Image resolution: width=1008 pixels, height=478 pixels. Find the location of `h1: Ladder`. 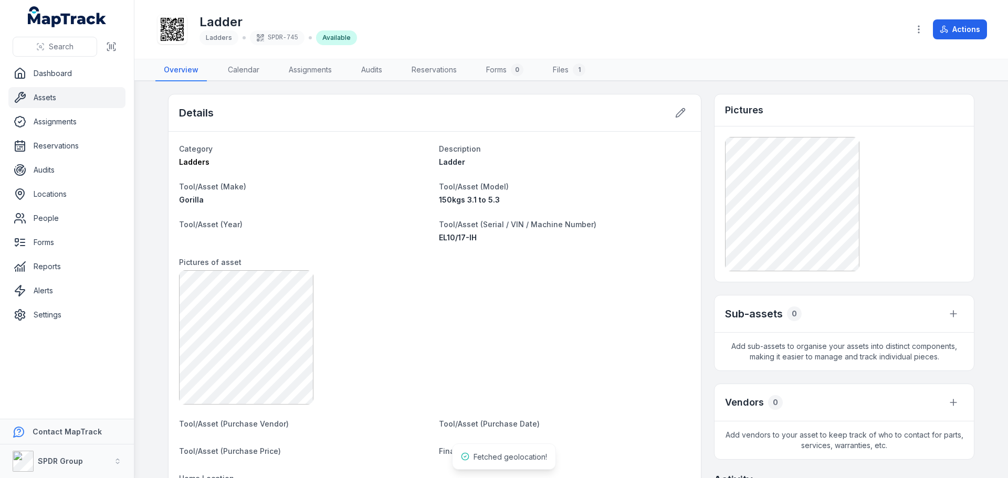

h1: Ladder is located at coordinates (278, 22).